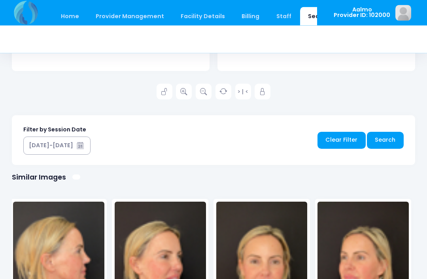 The height and width of the screenshot is (279, 427). What do you see at coordinates (251, 16) in the screenshot?
I see `a: Billing` at bounding box center [251, 16].